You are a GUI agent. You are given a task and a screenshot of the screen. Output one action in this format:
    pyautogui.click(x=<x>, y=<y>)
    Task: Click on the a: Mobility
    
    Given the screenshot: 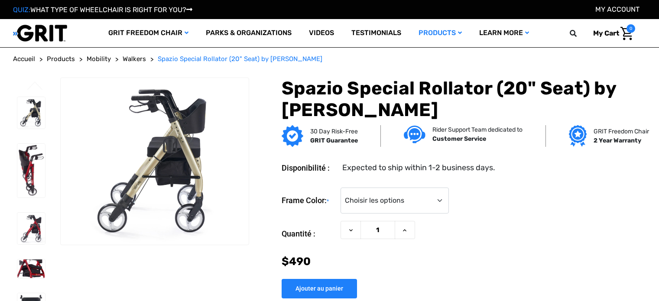 What is the action you would take?
    pyautogui.click(x=99, y=59)
    